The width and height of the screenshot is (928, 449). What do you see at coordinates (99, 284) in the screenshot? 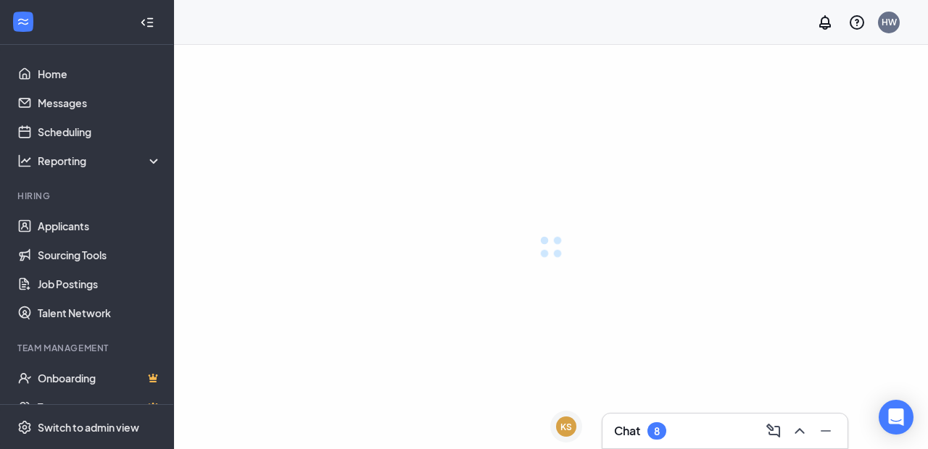
I see `a: Job Postings` at bounding box center [99, 284].